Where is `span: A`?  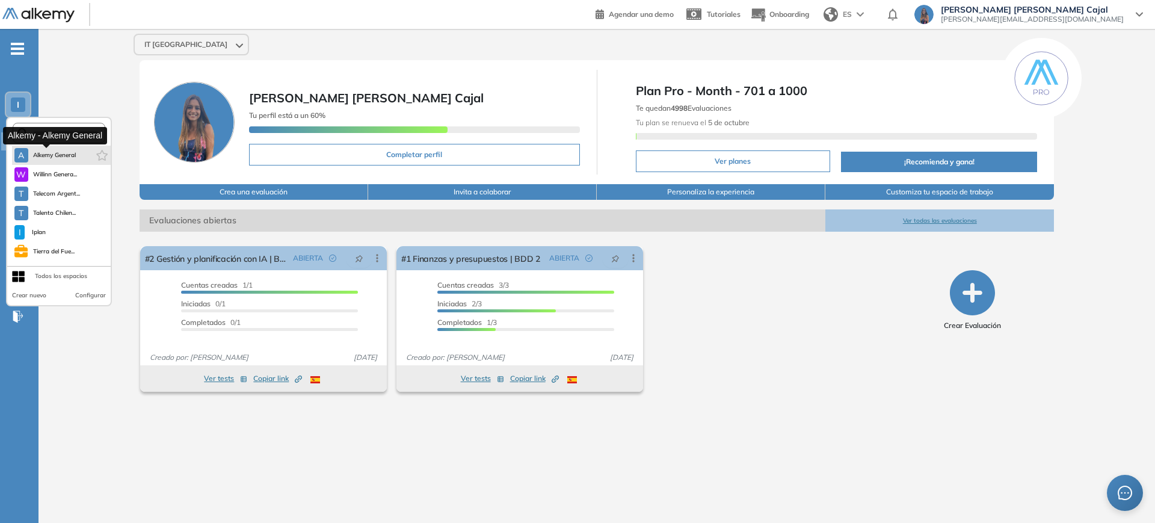
span: A is located at coordinates (21, 155).